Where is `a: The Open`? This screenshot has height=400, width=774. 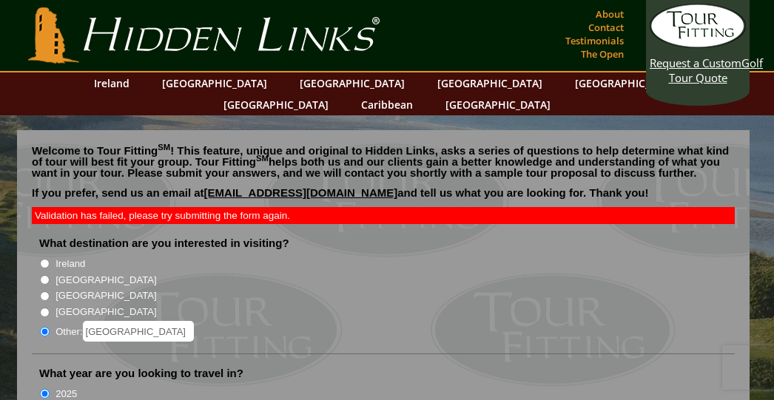
a: The Open is located at coordinates (602, 54).